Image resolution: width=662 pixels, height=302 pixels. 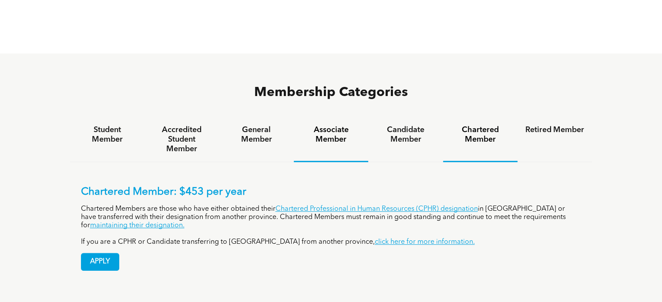 I want to click on a: click here for more information., so click(x=425, y=242).